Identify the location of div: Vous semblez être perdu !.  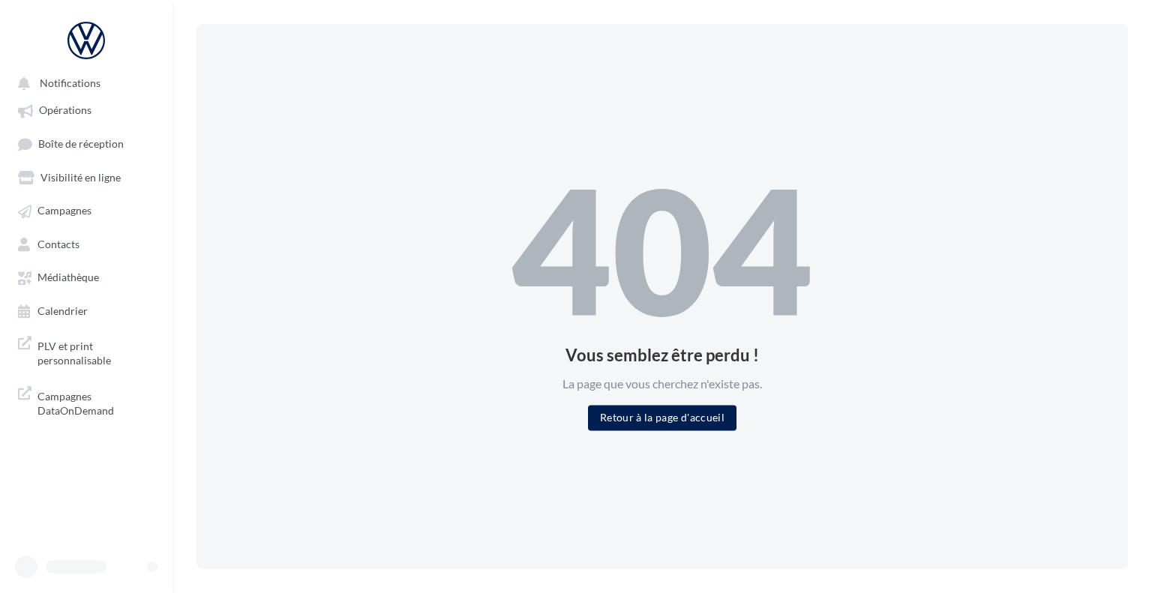
(662, 356).